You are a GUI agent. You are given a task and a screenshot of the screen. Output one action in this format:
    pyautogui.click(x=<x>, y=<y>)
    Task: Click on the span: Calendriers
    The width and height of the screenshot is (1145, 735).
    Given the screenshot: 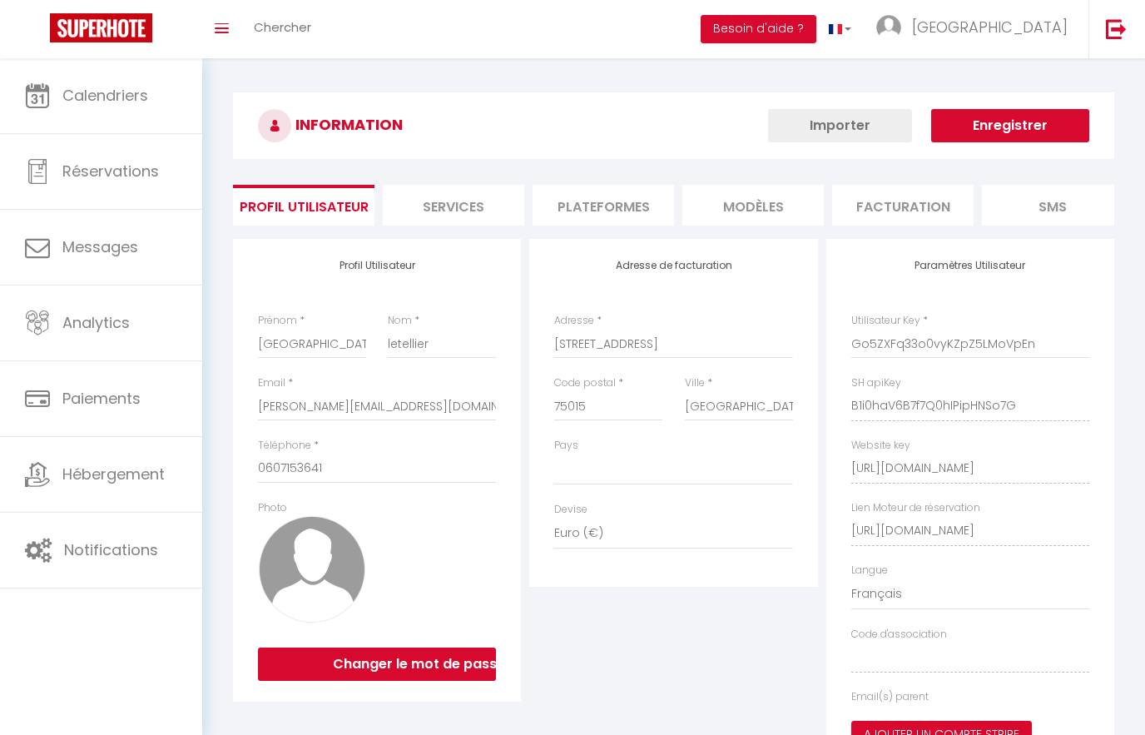 What is the action you would take?
    pyautogui.click(x=105, y=95)
    